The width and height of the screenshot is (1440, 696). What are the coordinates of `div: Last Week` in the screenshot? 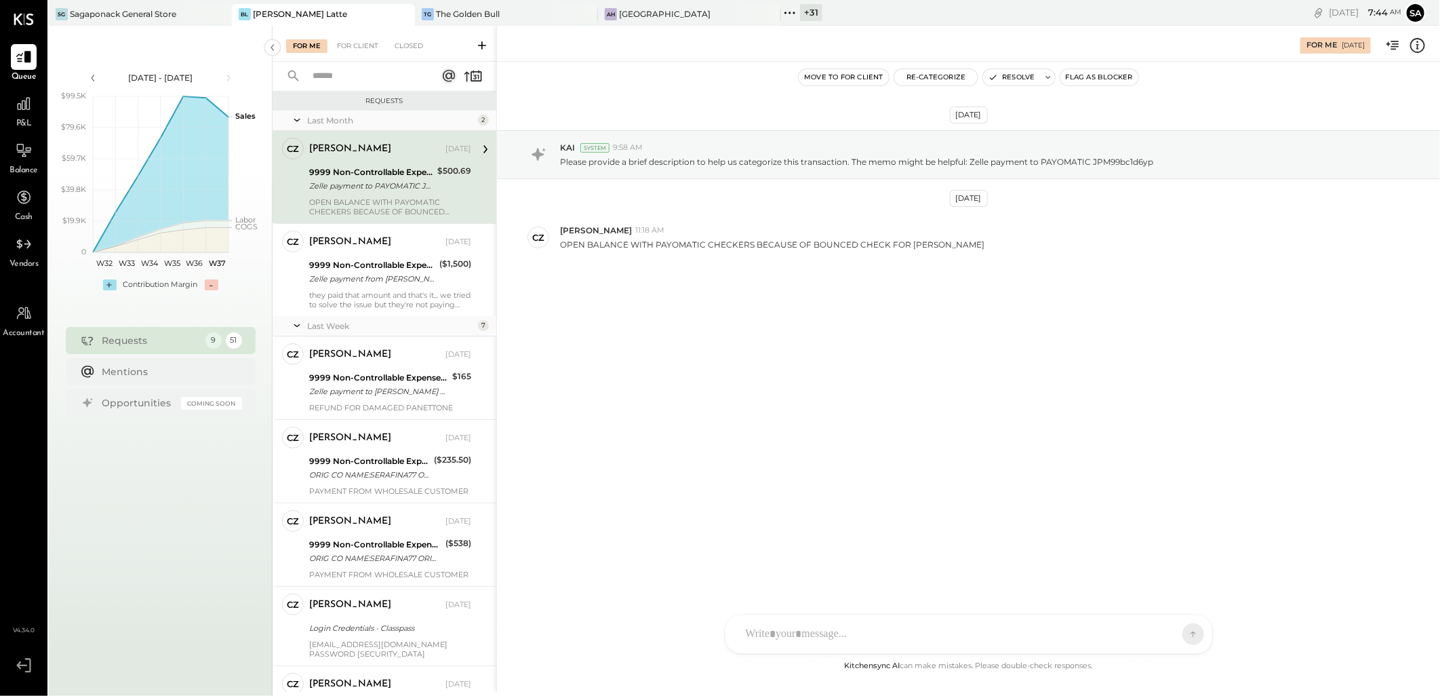 It's located at (391, 326).